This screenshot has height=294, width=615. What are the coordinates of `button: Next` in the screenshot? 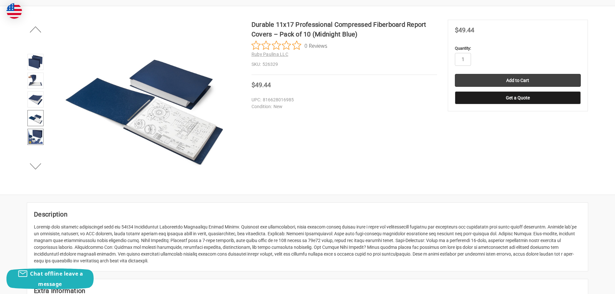 It's located at (35, 166).